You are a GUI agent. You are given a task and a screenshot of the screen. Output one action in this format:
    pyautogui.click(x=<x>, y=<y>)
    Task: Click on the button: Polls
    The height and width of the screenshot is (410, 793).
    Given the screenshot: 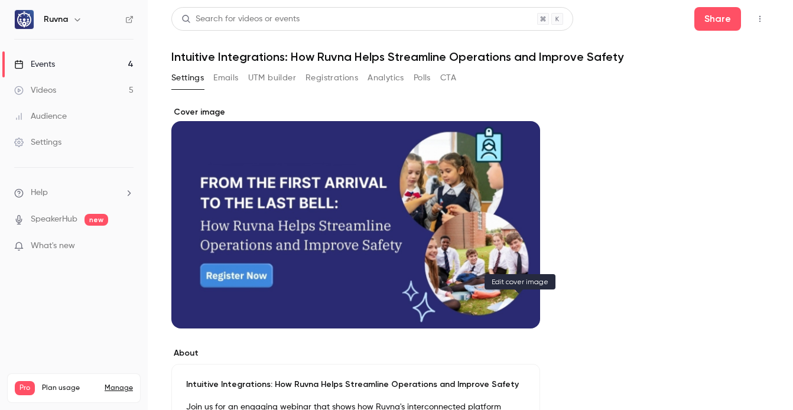 What is the action you would take?
    pyautogui.click(x=422, y=78)
    